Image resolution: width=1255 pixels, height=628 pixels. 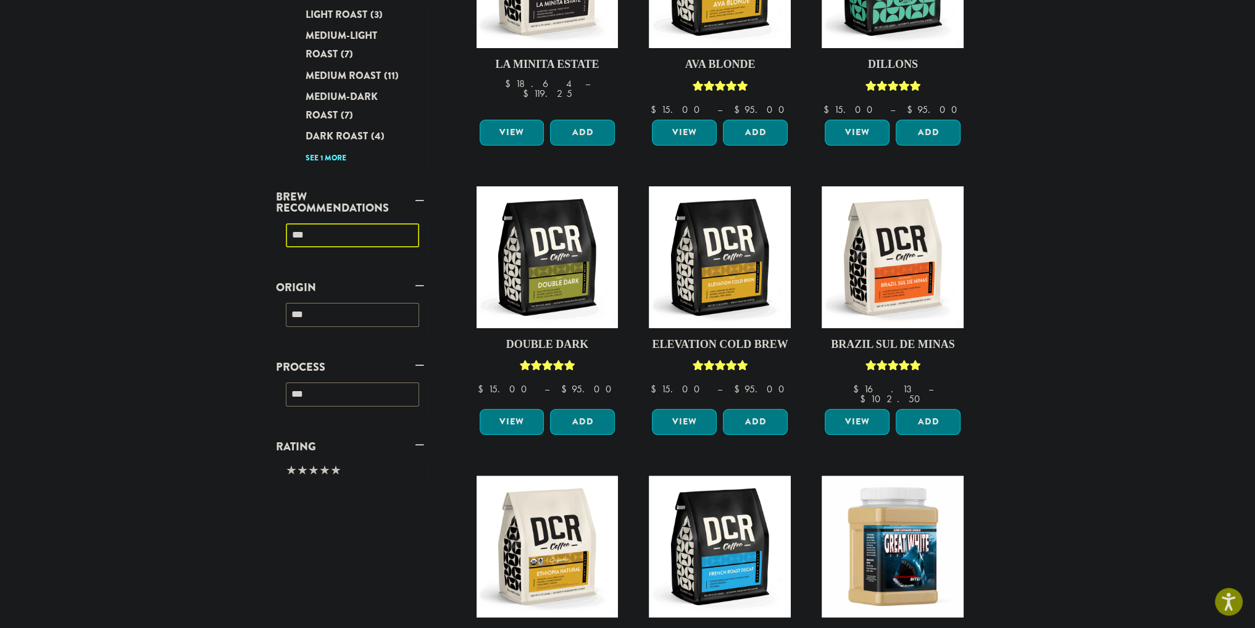 What do you see at coordinates (350, 288) in the screenshot?
I see `a: Origin` at bounding box center [350, 288].